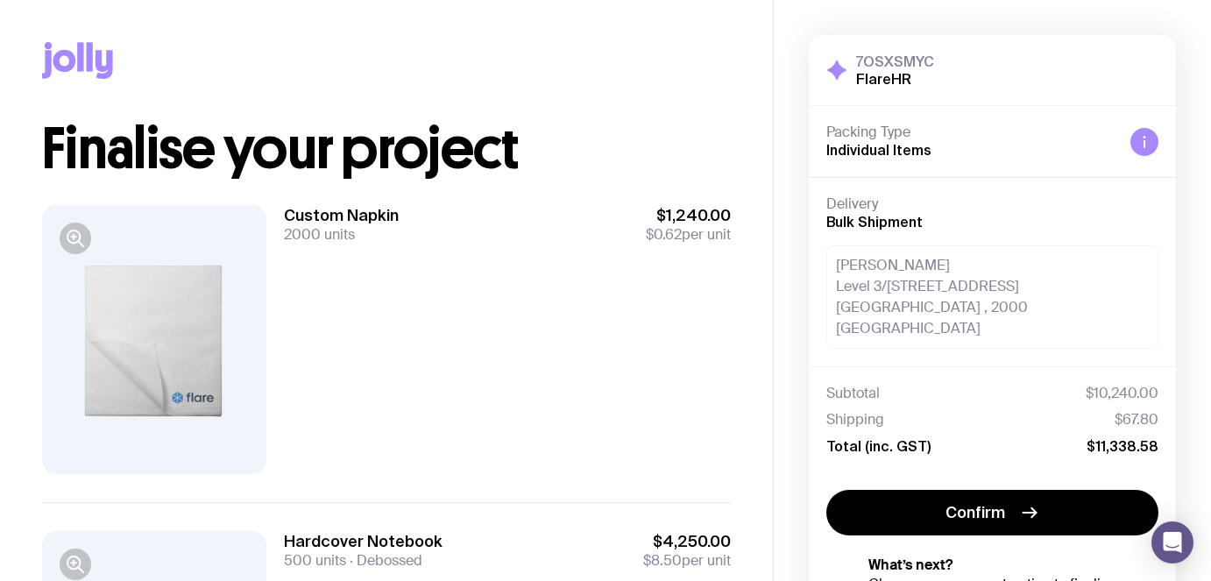 Image resolution: width=1211 pixels, height=581 pixels. Describe the element at coordinates (688, 216) in the screenshot. I see `span: $1,240.00` at that location.